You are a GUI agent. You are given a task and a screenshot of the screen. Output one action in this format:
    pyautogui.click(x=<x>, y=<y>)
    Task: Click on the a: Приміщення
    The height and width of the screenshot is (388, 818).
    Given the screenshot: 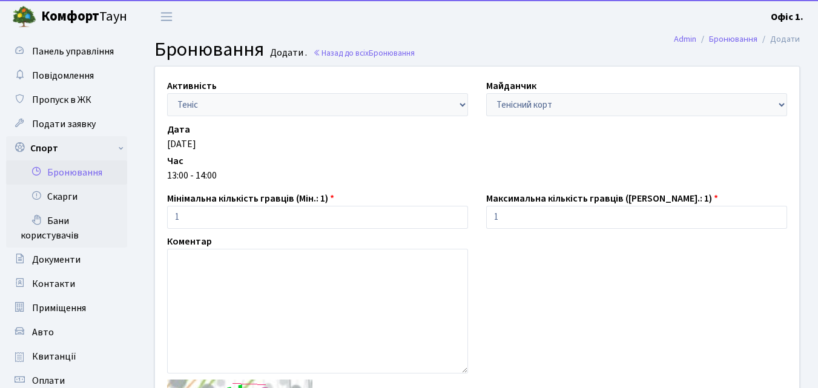 What is the action you would take?
    pyautogui.click(x=67, y=308)
    